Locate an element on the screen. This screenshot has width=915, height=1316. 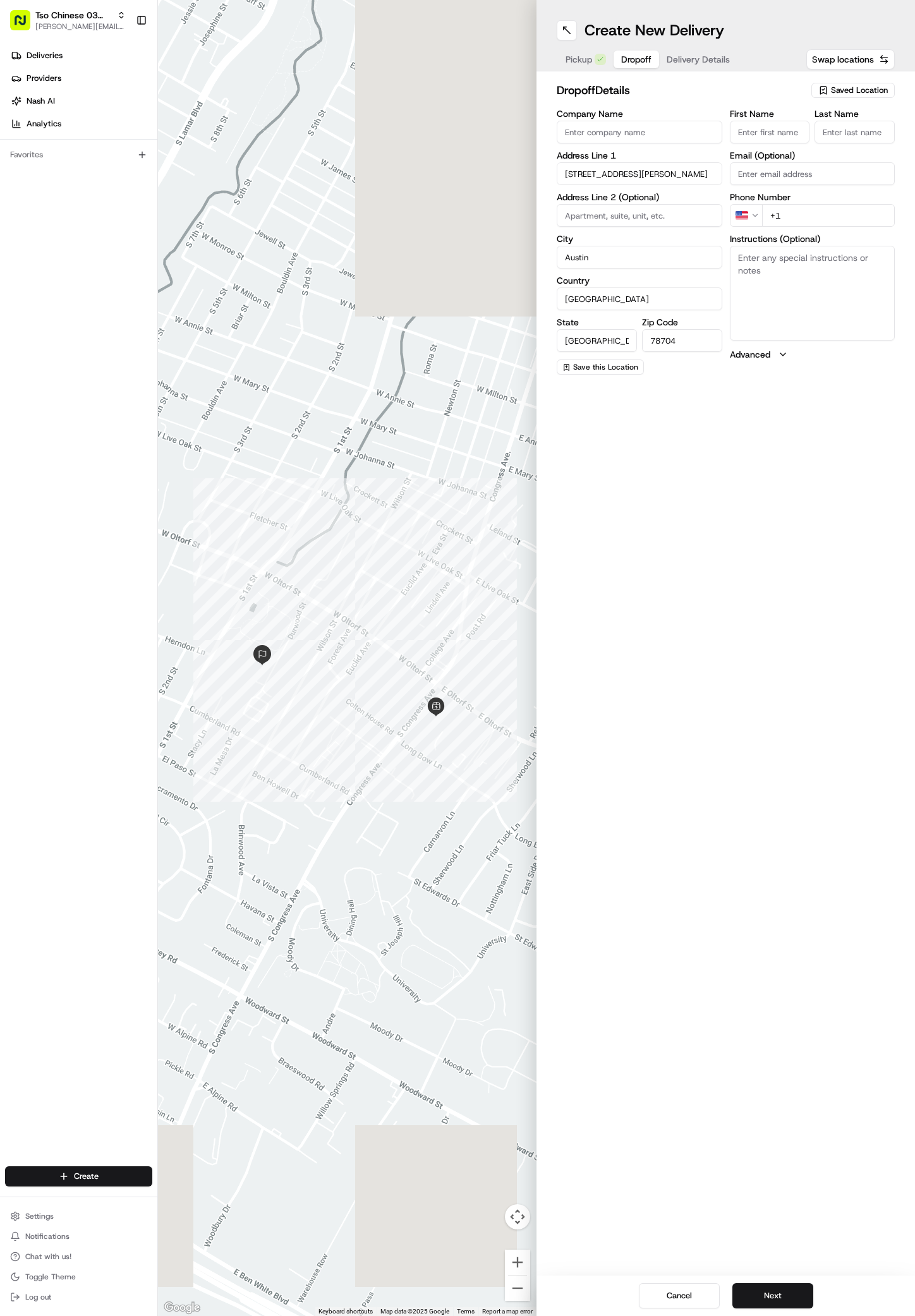
img: 8571987876998_91fb9ceb93ad5c398215_72.jpg is located at coordinates (38, 132).